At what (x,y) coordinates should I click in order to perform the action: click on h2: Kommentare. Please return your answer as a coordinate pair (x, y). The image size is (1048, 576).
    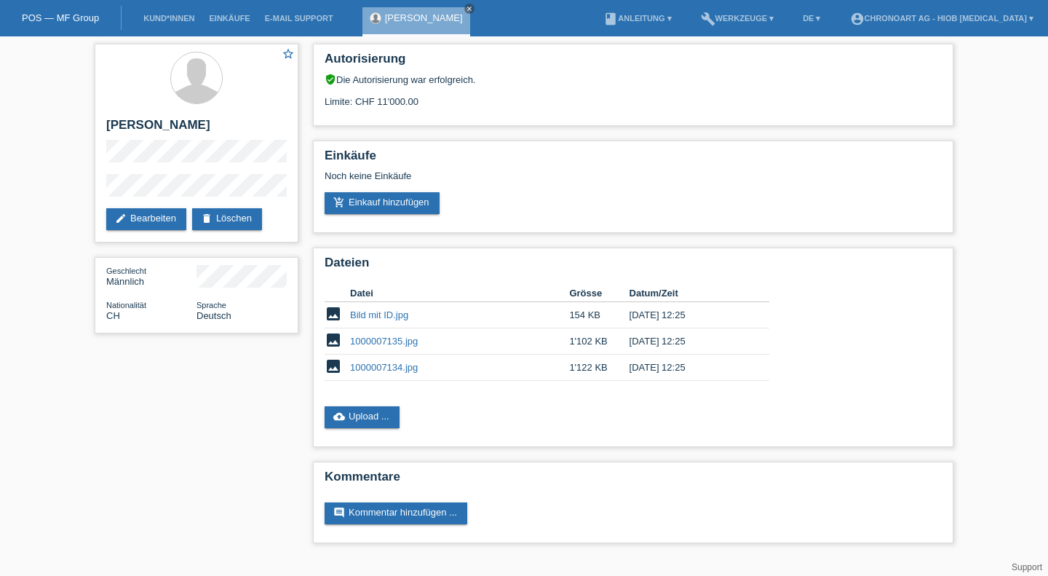
    Looking at the image, I should click on (633, 480).